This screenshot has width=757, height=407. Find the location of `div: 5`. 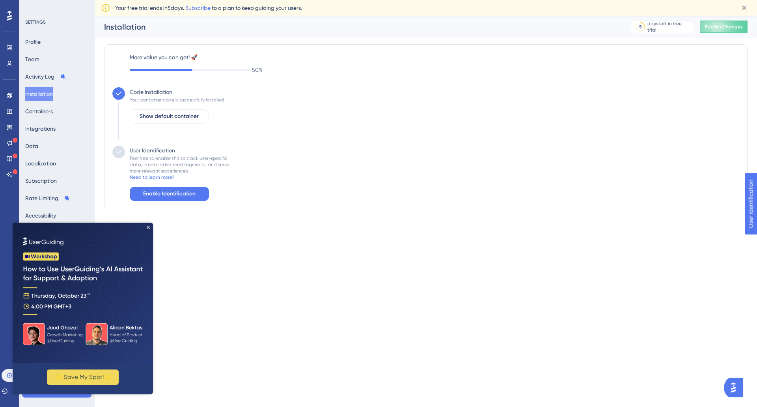

div: 5 is located at coordinates (640, 27).